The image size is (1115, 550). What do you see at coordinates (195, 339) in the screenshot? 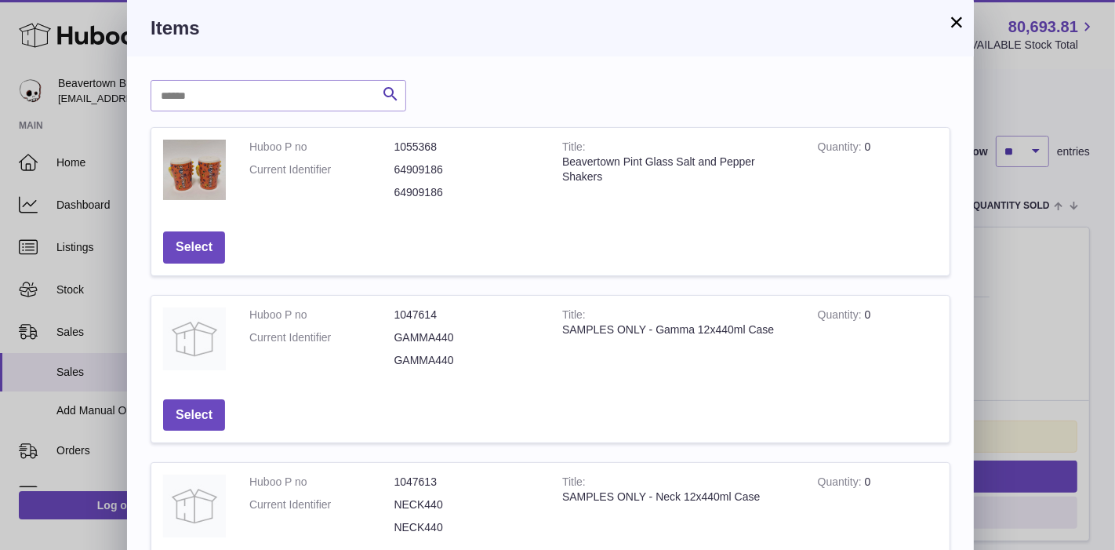
I see `img: SAMPLES ONLY - Gamma 12x440ml Case` at bounding box center [195, 339].